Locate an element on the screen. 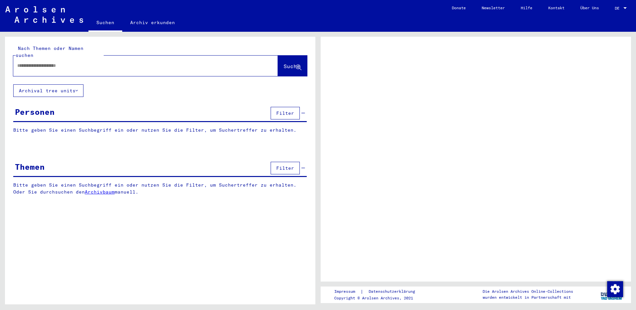  span: Suche is located at coordinates (292, 66).